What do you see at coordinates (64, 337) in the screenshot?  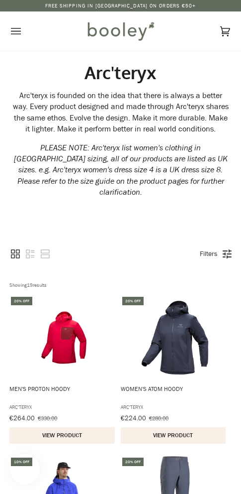 I see `img: Arc'teryx Men's Proton Hoody Heritage - Booley Galway` at bounding box center [64, 337].